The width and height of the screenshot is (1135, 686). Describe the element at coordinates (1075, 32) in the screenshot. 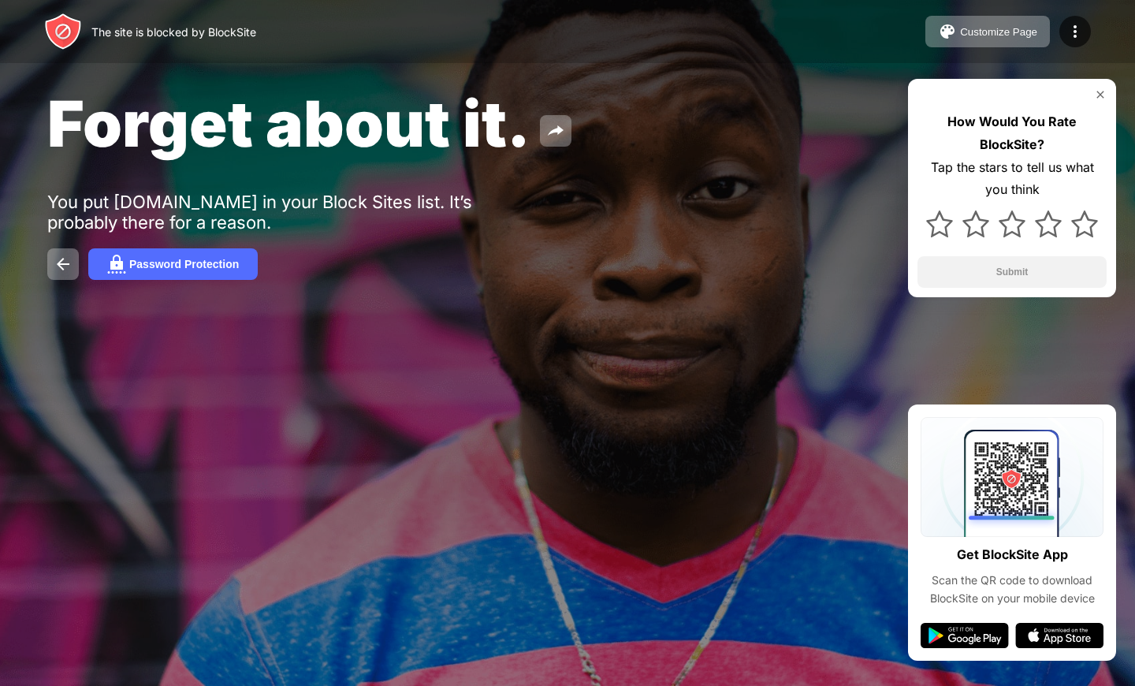

I see `img: menu-icon.svg` at that location.